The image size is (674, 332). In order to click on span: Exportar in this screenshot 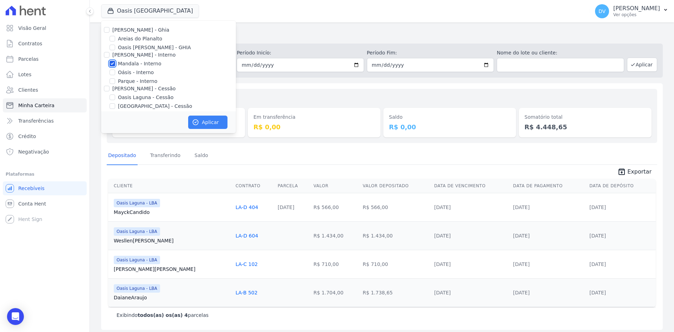, I will do `click(639, 172)`.